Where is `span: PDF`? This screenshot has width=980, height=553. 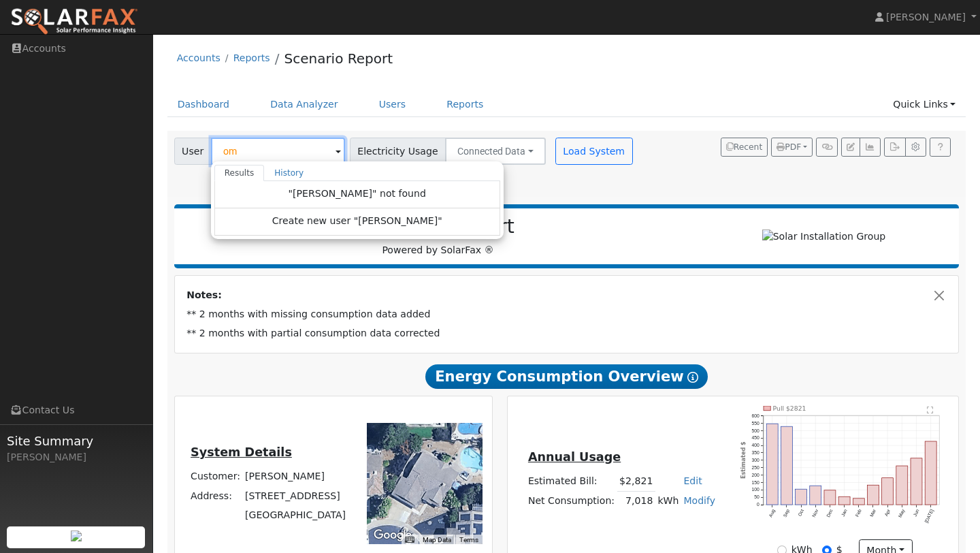 span: PDF is located at coordinates (789, 147).